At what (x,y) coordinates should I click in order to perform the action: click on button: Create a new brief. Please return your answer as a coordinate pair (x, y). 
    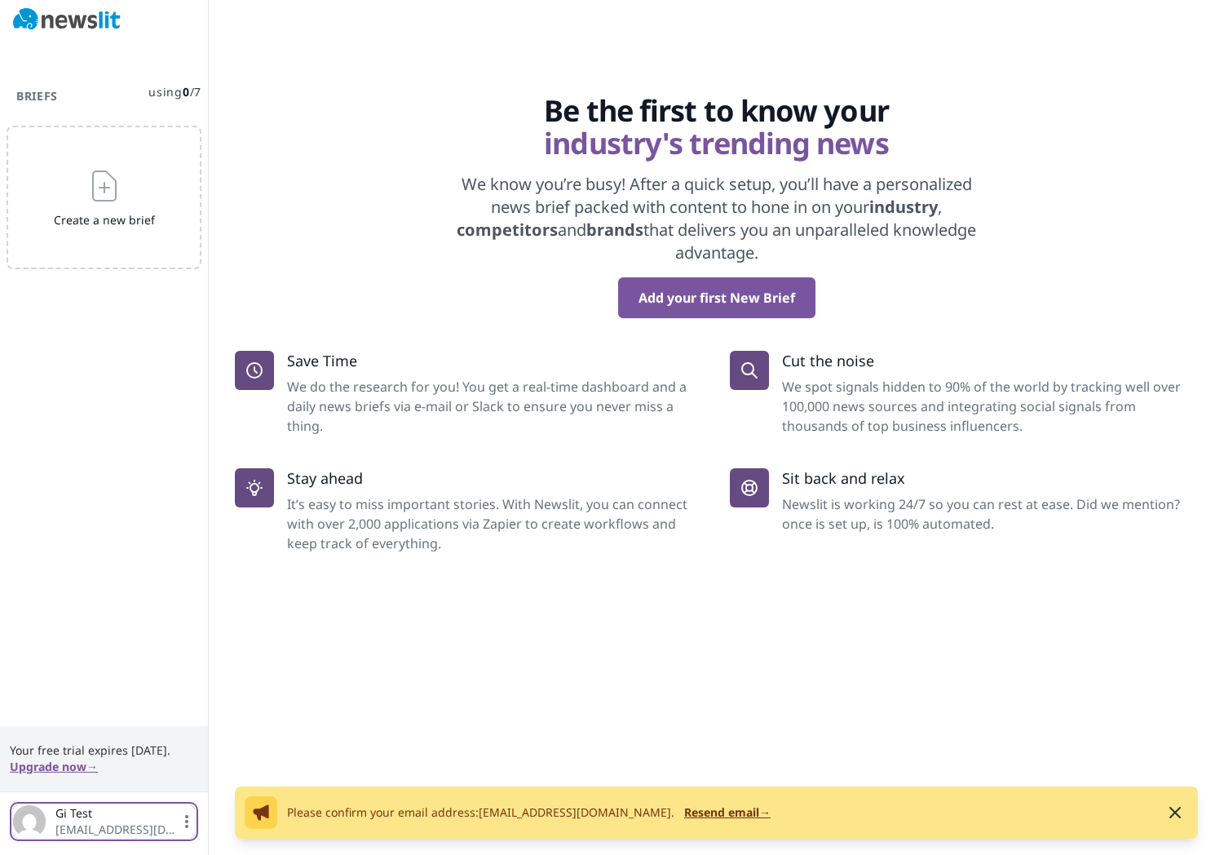
    Looking at the image, I should click on (104, 197).